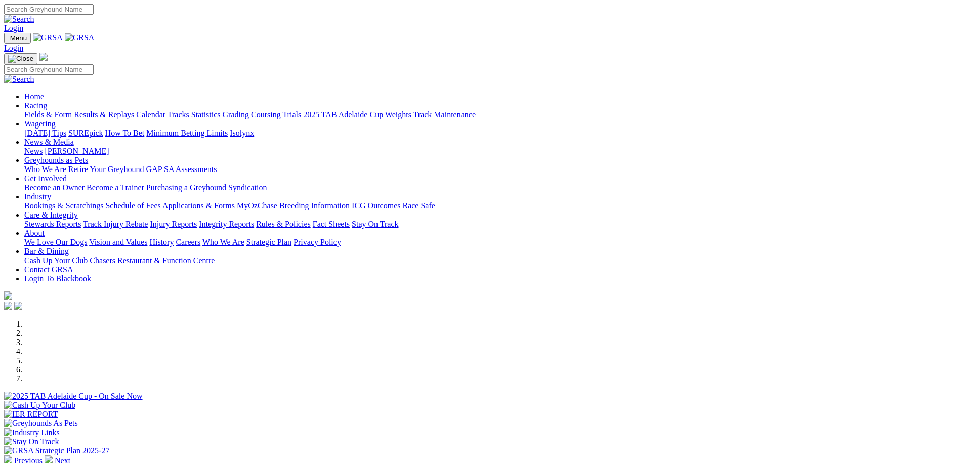  What do you see at coordinates (57, 460) in the screenshot?
I see `a: Next` at bounding box center [57, 460].